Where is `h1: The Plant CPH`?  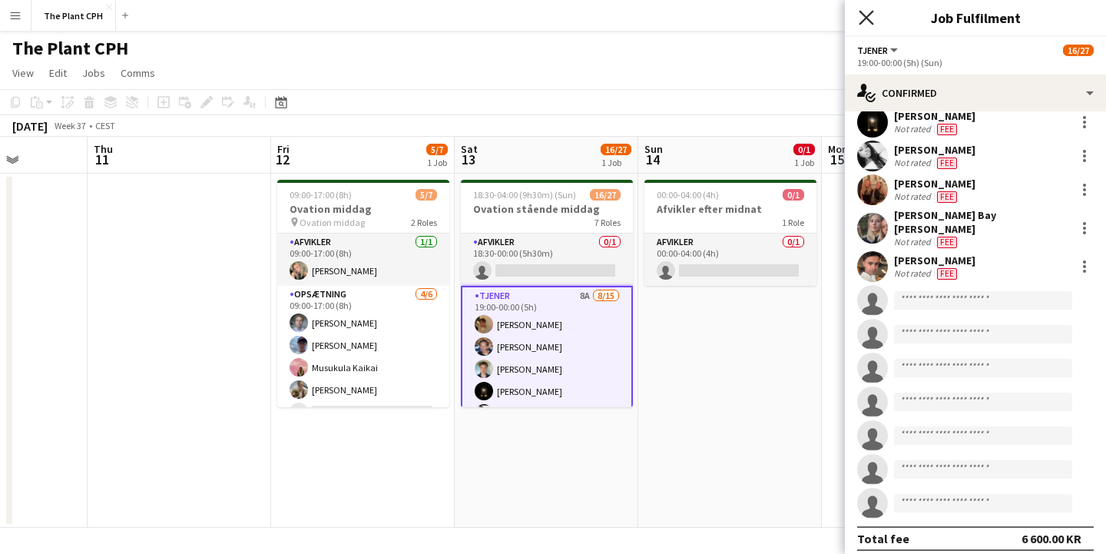
h1: The Plant CPH is located at coordinates (70, 48).